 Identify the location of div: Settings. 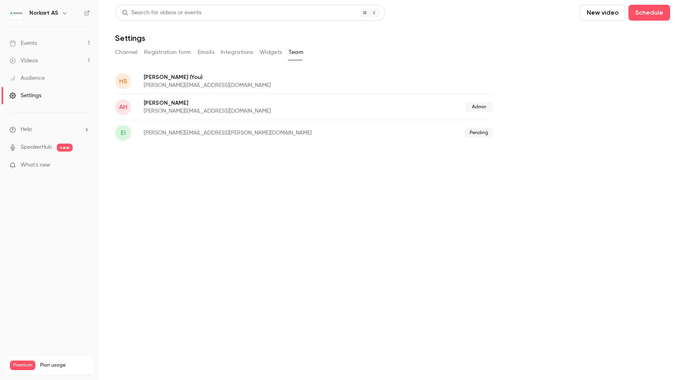
(25, 96).